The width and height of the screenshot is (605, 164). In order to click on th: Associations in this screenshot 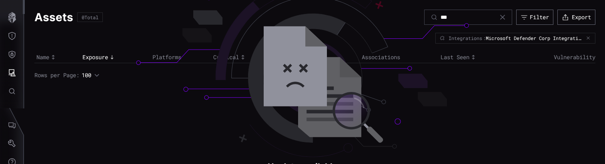, I will do `click(399, 57)`.